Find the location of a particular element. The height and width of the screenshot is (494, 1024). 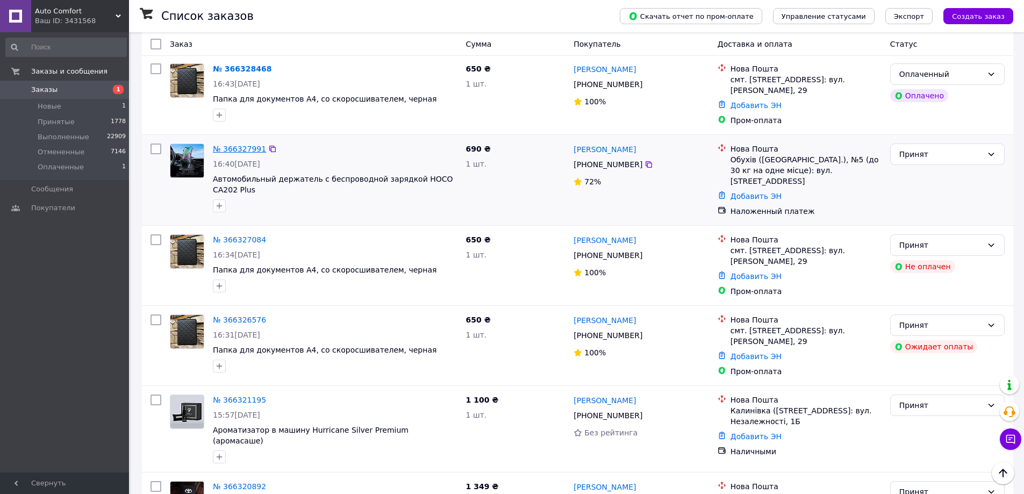

span: Заказы is located at coordinates (44, 90).